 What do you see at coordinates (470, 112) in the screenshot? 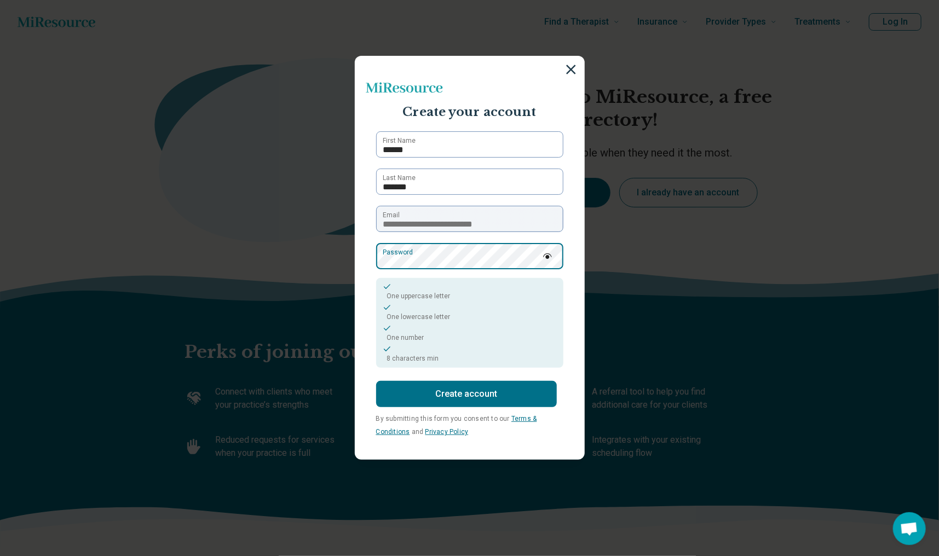
I see `p: Create your account` at bounding box center [470, 112].